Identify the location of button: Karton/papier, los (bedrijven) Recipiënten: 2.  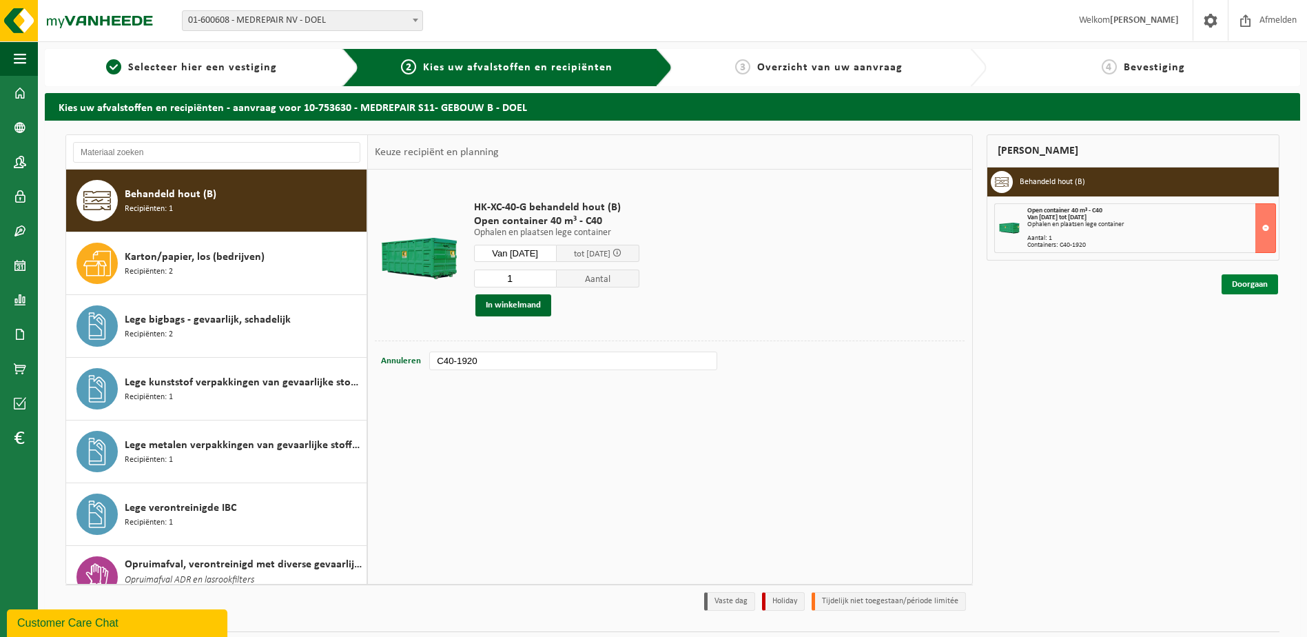
(216, 263).